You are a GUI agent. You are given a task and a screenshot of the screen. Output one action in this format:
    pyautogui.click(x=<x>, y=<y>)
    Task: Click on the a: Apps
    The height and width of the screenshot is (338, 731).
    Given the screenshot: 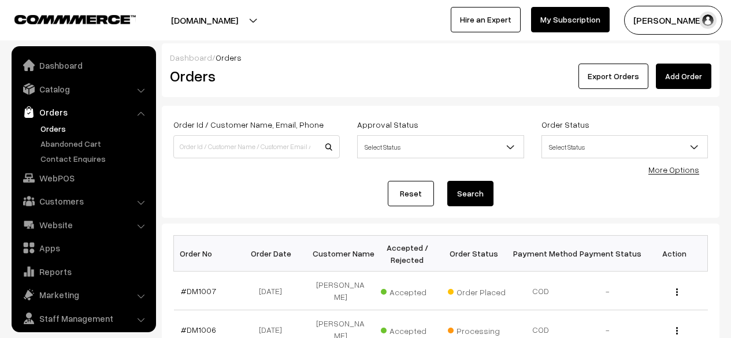 What is the action you would take?
    pyautogui.click(x=83, y=248)
    